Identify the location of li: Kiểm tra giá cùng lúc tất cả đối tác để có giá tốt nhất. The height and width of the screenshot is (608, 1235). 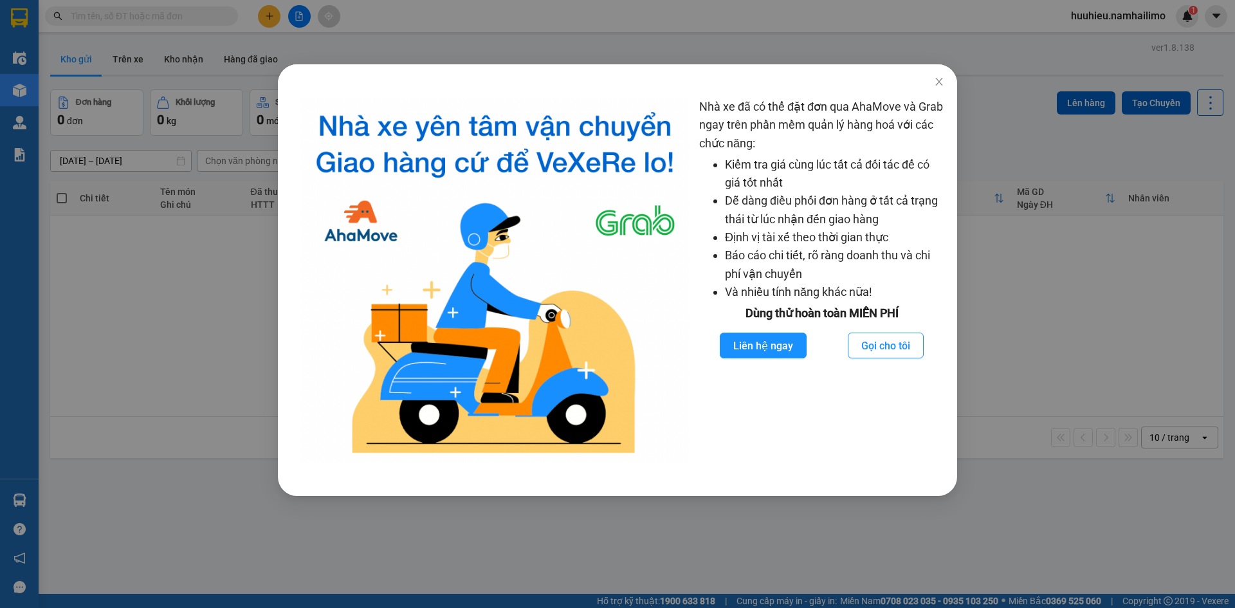
(834, 174).